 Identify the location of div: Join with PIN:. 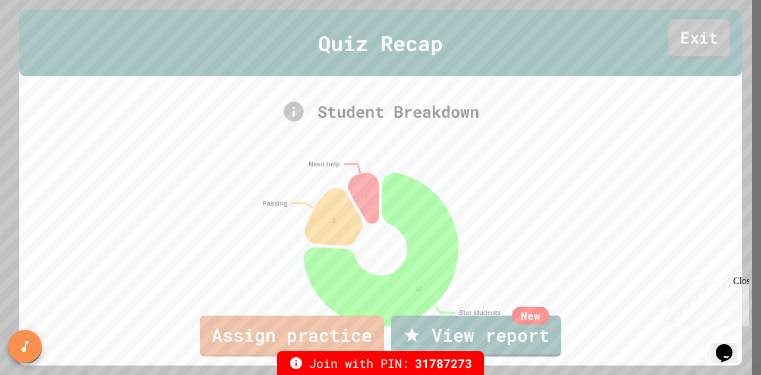
(381, 363).